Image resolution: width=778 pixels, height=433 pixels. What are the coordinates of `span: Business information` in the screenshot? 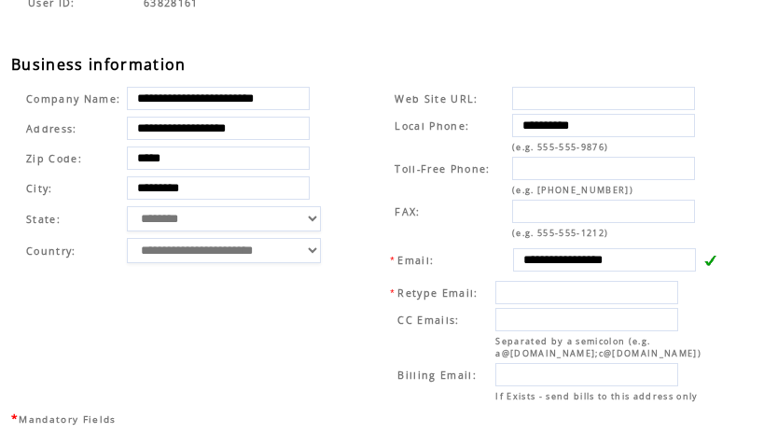 It's located at (99, 64).